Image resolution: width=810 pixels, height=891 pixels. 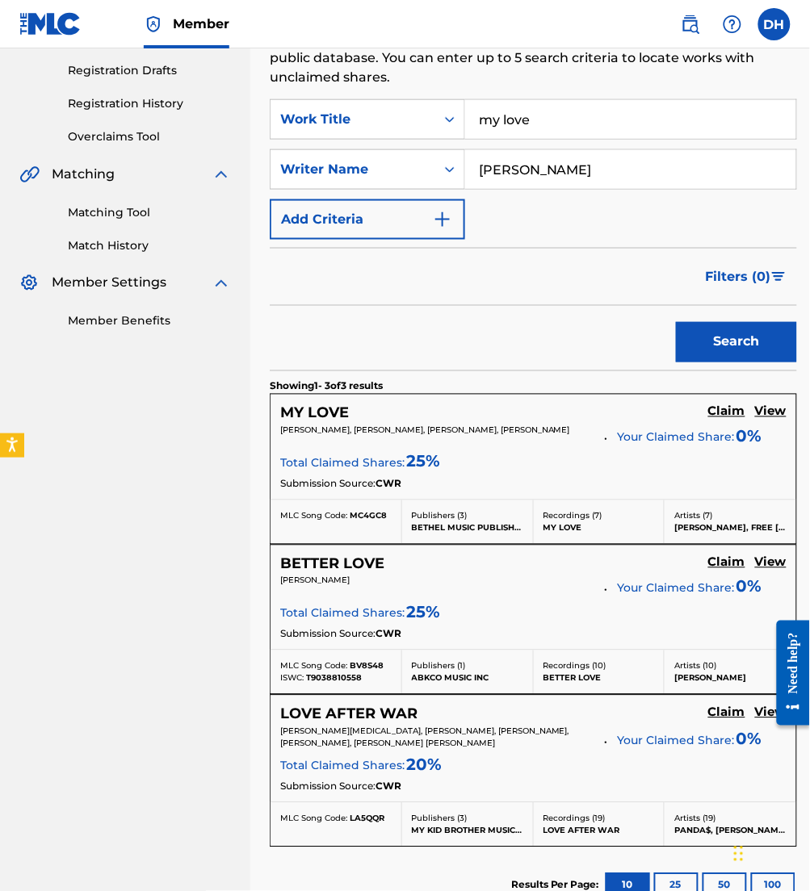 I want to click on span: LA5QQR, so click(x=366, y=818).